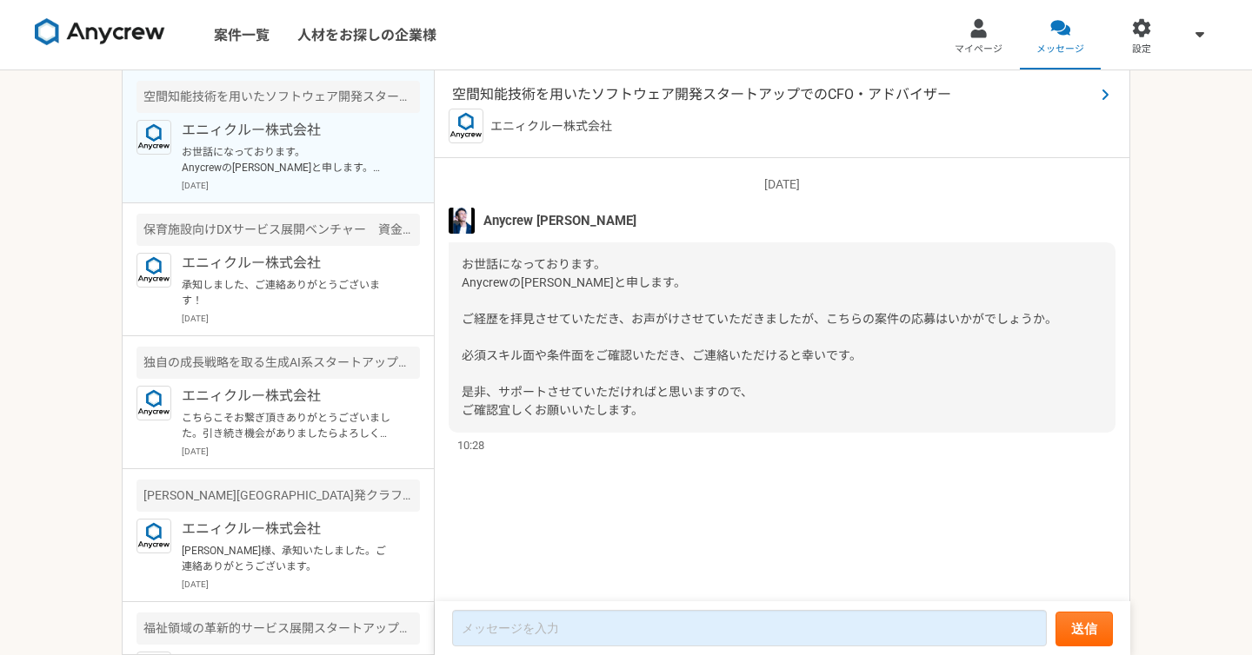 The width and height of the screenshot is (1252, 655). What do you see at coordinates (470, 445) in the screenshot?
I see `span: 10:28` at bounding box center [470, 445].